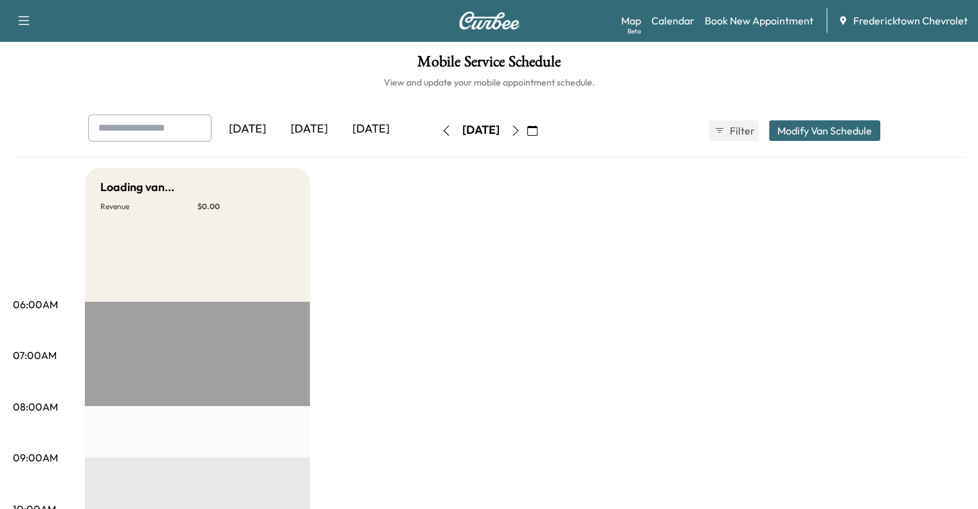 The width and height of the screenshot is (978, 509). I want to click on p: 09:00AM, so click(35, 457).